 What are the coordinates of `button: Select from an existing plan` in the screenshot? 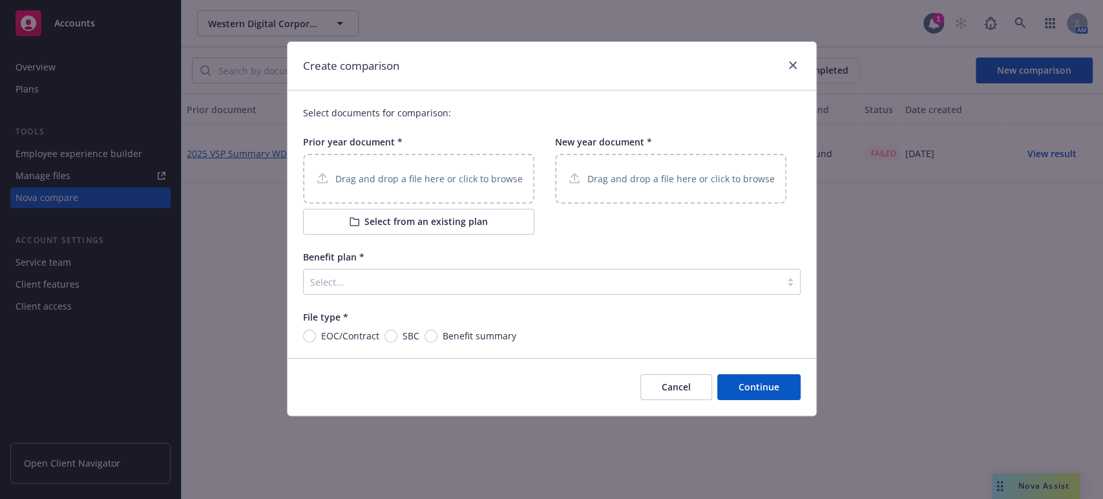 It's located at (419, 222).